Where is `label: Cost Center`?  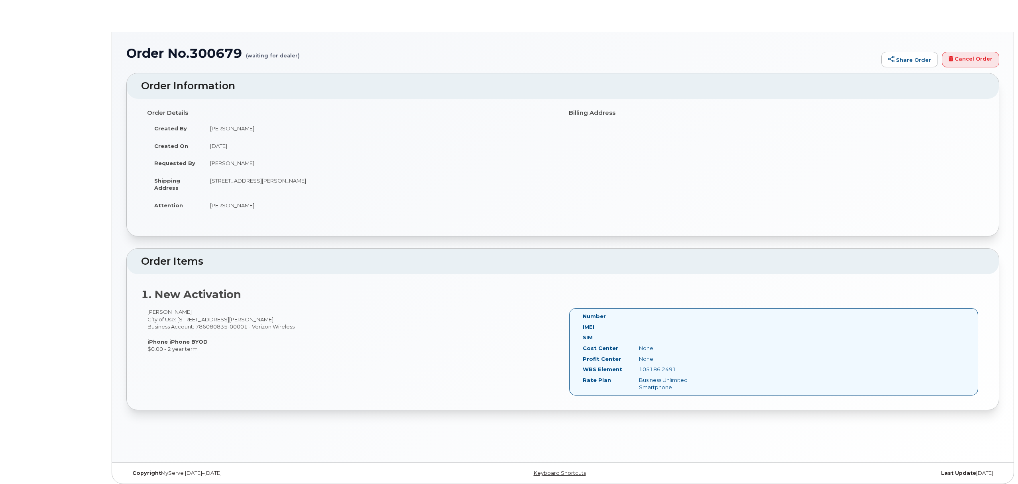 label: Cost Center is located at coordinates (600, 348).